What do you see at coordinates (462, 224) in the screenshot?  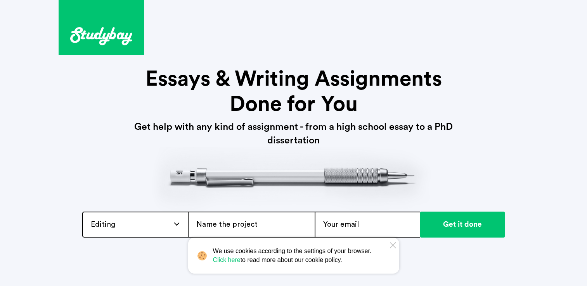 I see `input: Get it done` at bounding box center [462, 224].